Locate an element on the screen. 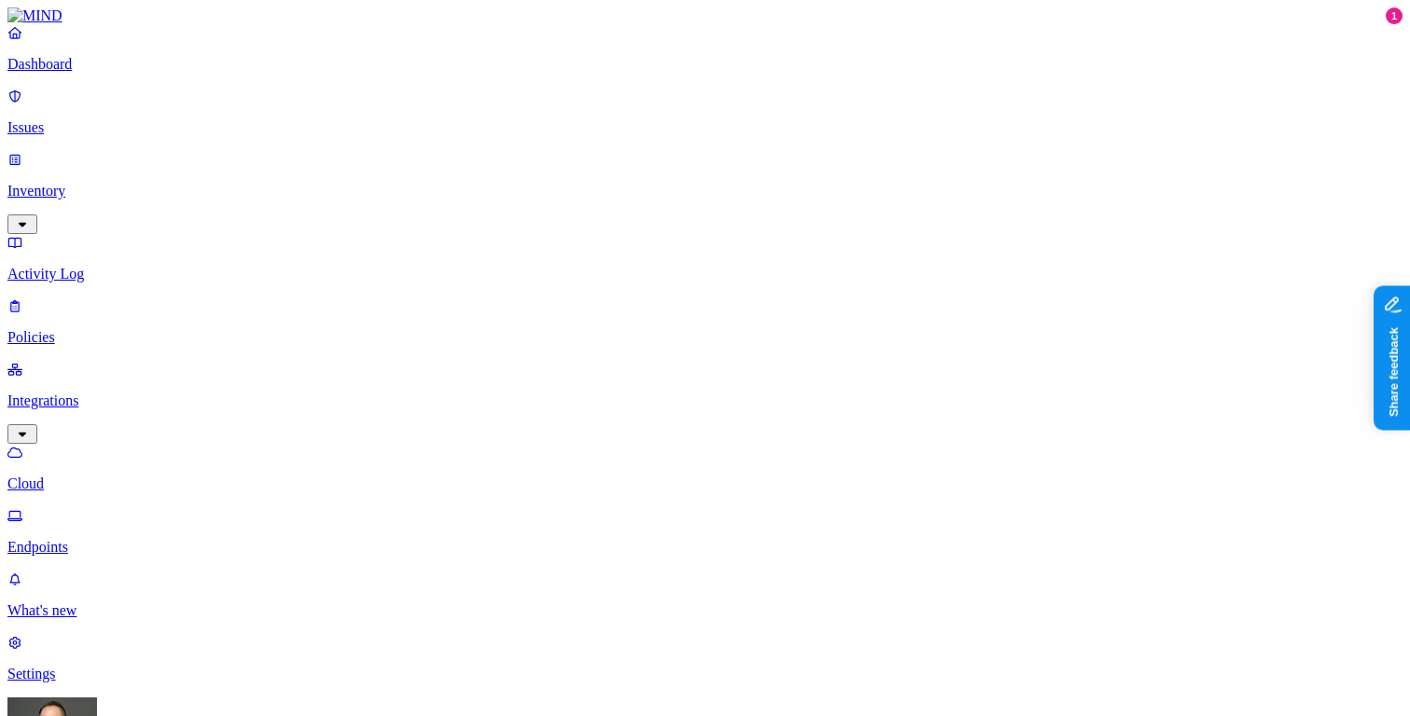  a: MIND is located at coordinates (705, 16).